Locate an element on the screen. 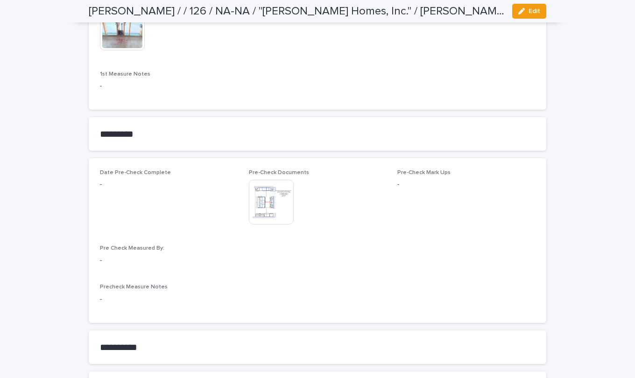 This screenshot has height=378, width=635. span: Date Pre-Check Complete is located at coordinates (135, 173).